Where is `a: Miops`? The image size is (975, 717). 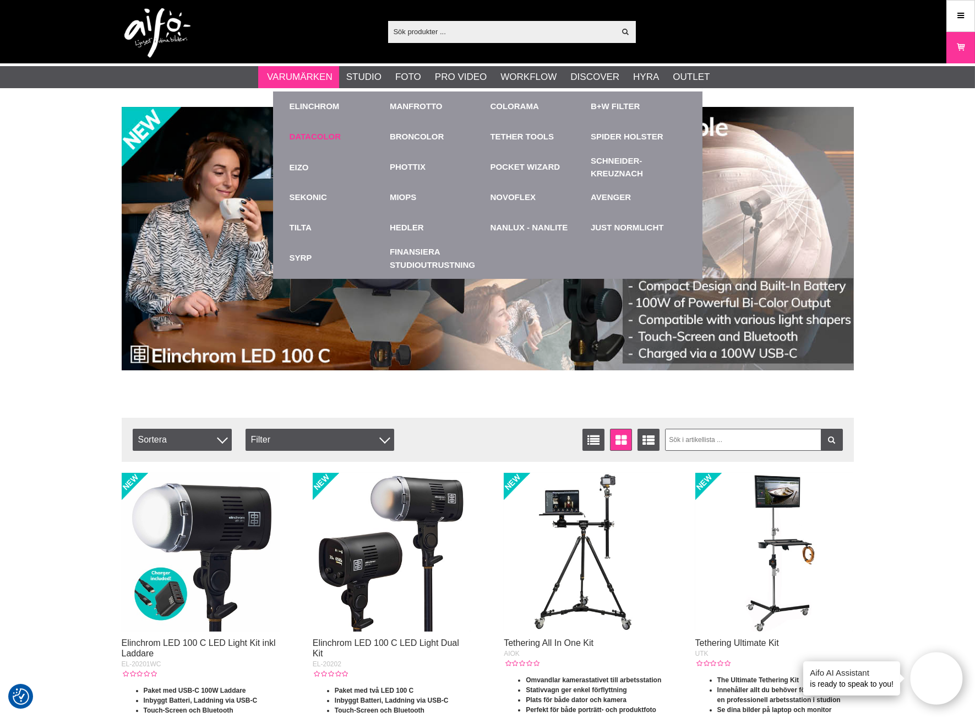
a: Miops is located at coordinates (403, 197).